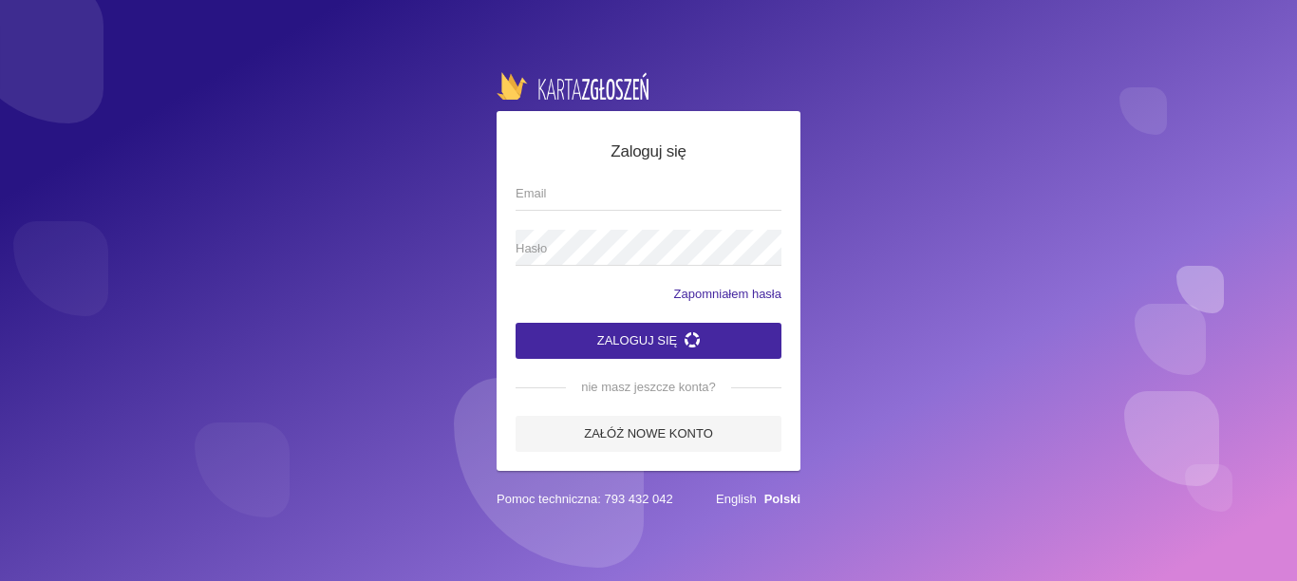 This screenshot has width=1297, height=581. Describe the element at coordinates (649, 341) in the screenshot. I see `button: Zaloguj się` at that location.